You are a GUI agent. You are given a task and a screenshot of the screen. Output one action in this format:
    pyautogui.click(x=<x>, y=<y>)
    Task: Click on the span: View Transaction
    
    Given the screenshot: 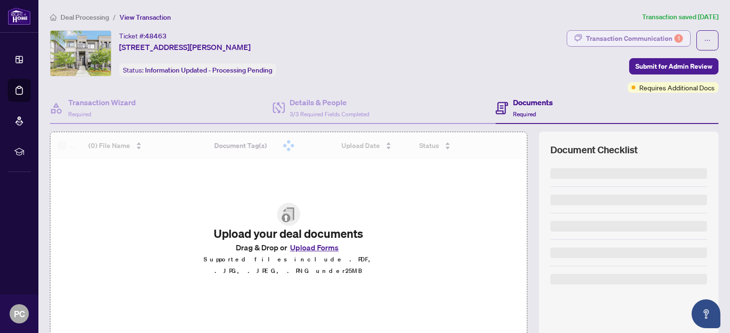 What is the action you would take?
    pyautogui.click(x=145, y=17)
    